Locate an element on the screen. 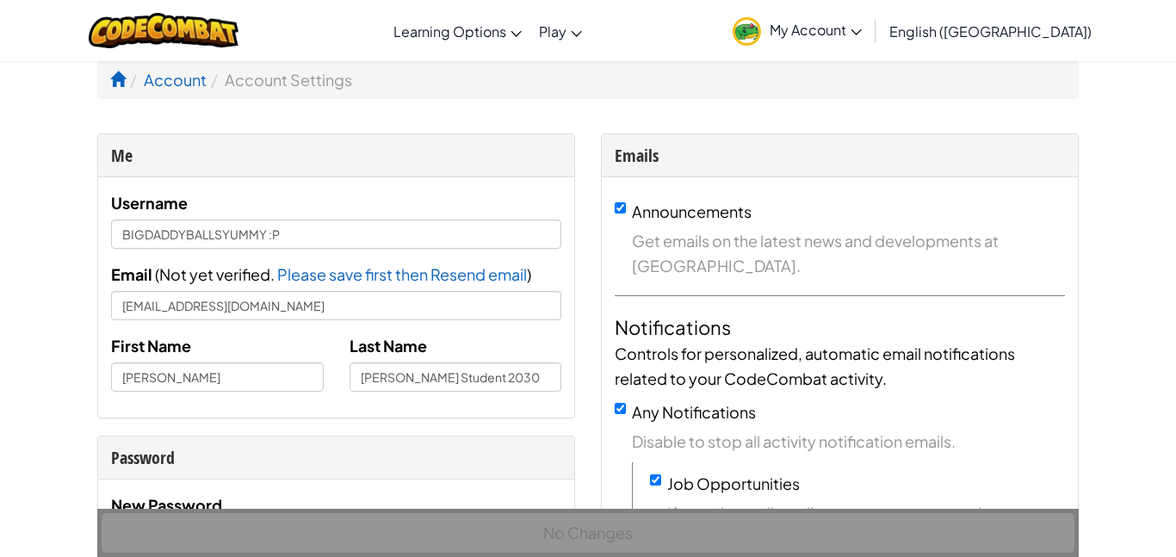  a: CodeCombat logo is located at coordinates (164, 30).